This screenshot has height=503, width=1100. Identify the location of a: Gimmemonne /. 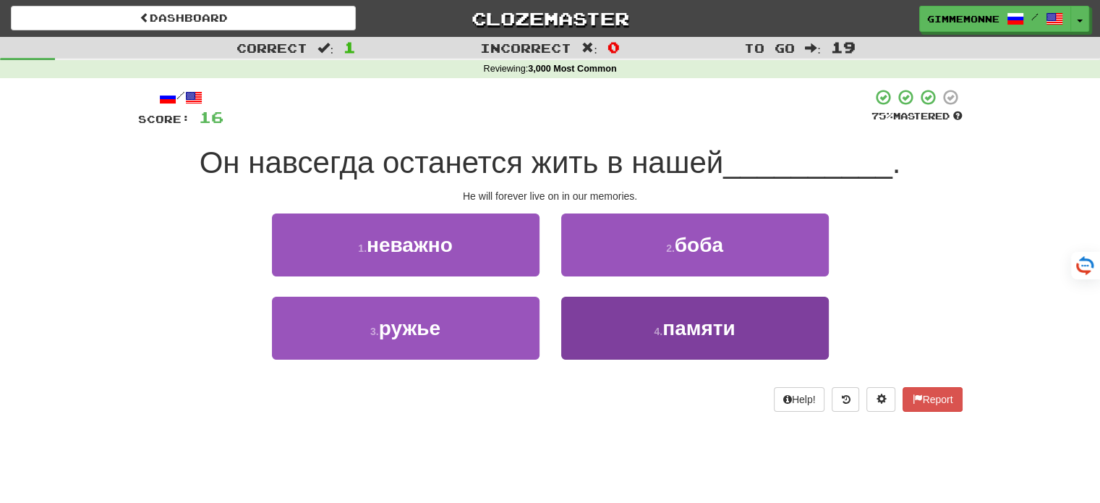
(995, 19).